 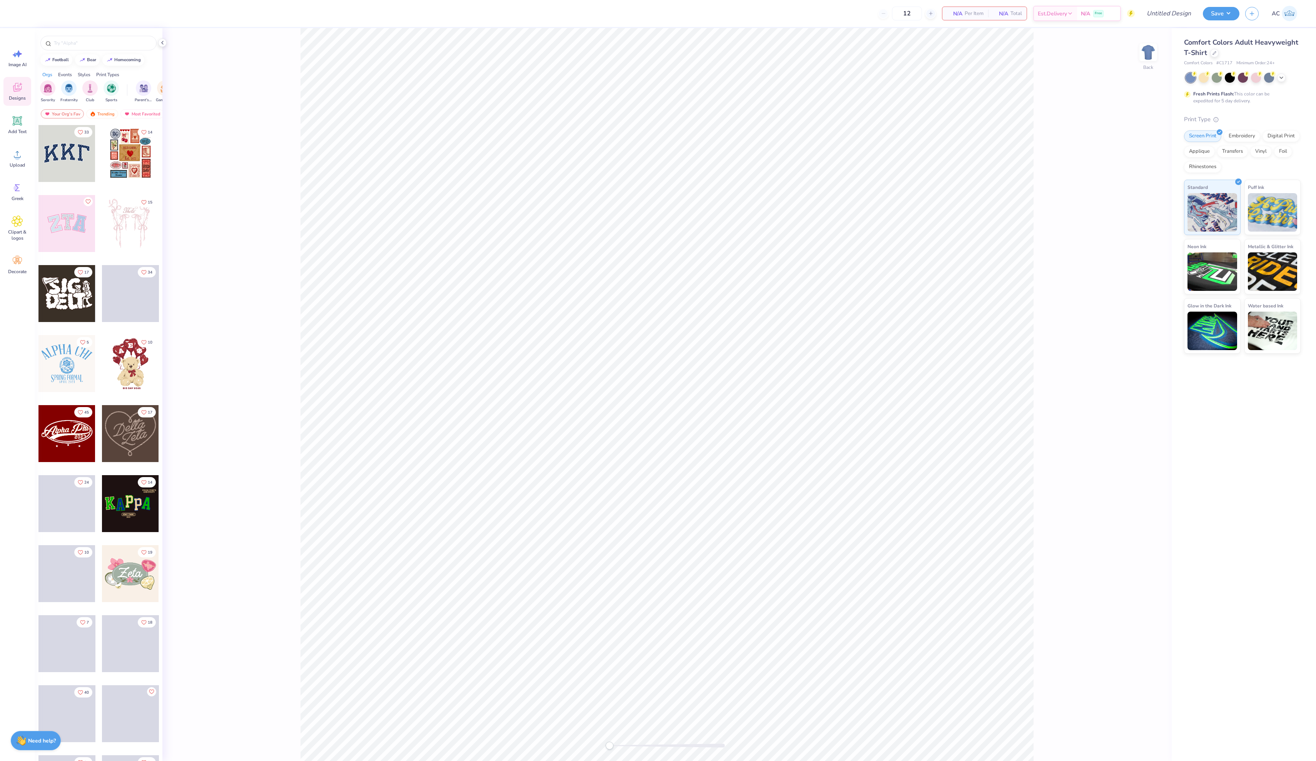 I want to click on img: Standard, so click(x=1212, y=212).